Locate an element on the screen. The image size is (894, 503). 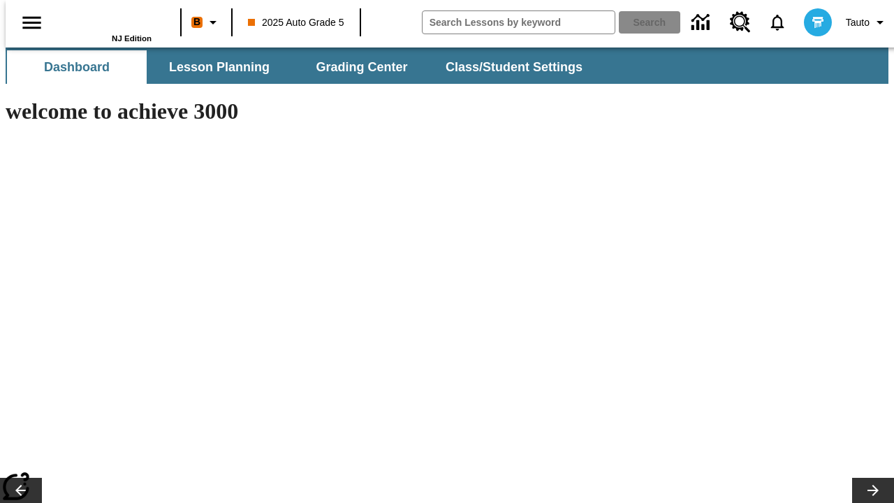
button: Boost Class color is orange. Change class color is located at coordinates (206, 22).